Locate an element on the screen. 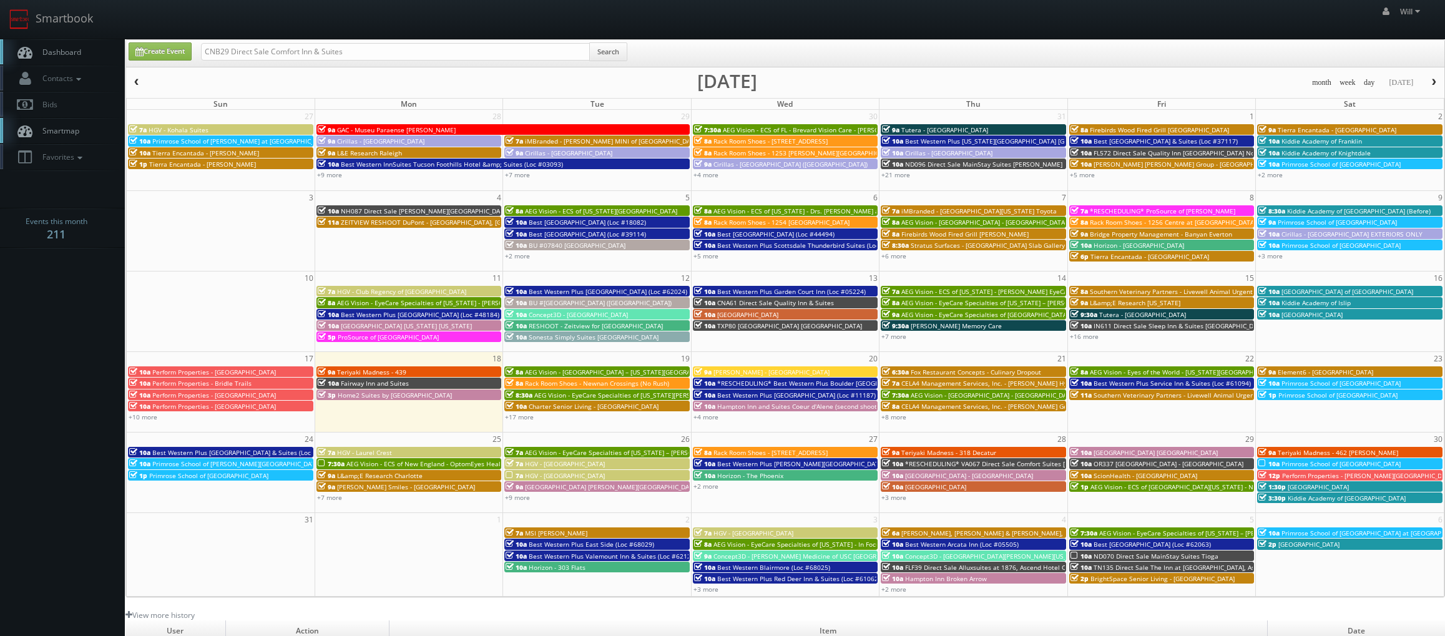 This screenshot has height=636, width=1445. span: 3p is located at coordinates (326, 395).